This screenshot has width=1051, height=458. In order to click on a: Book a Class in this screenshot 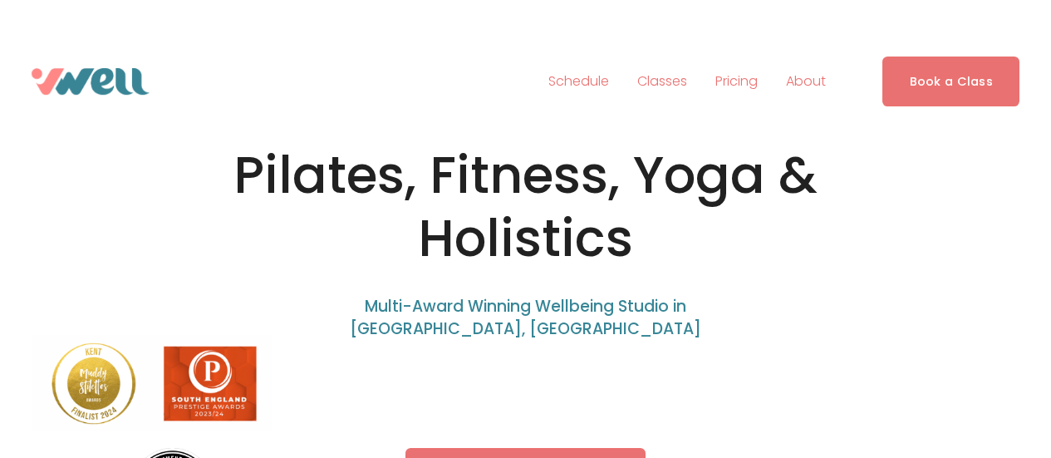, I will do `click(951, 81)`.